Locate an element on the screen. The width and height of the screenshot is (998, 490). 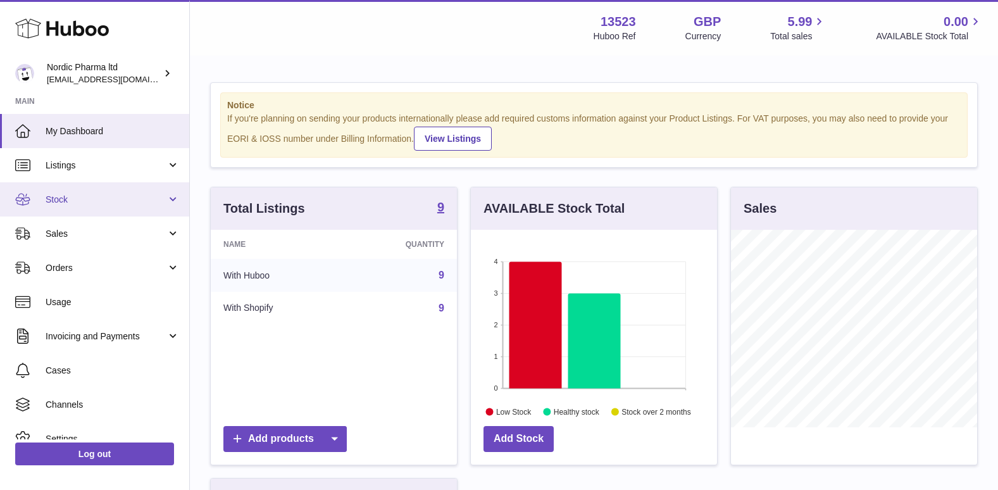
span: 5.99 is located at coordinates (800, 22).